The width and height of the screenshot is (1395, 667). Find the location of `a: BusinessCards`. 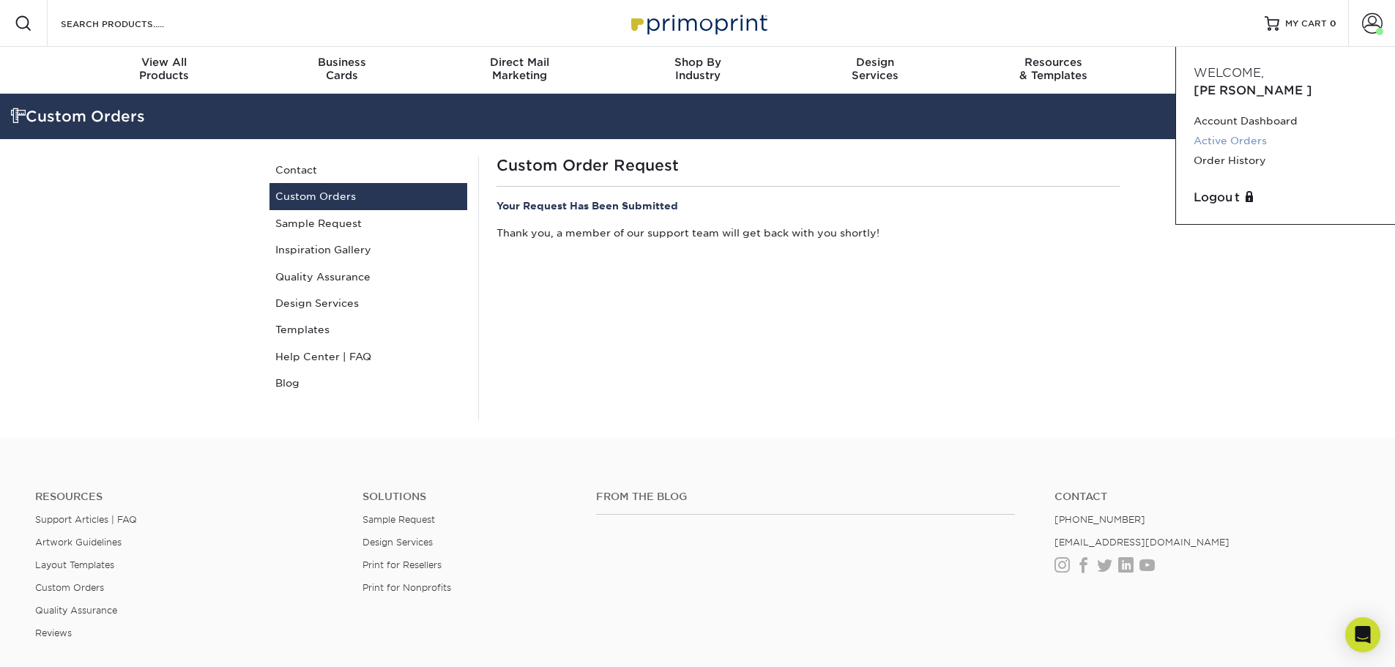

a: BusinessCards is located at coordinates (341, 70).